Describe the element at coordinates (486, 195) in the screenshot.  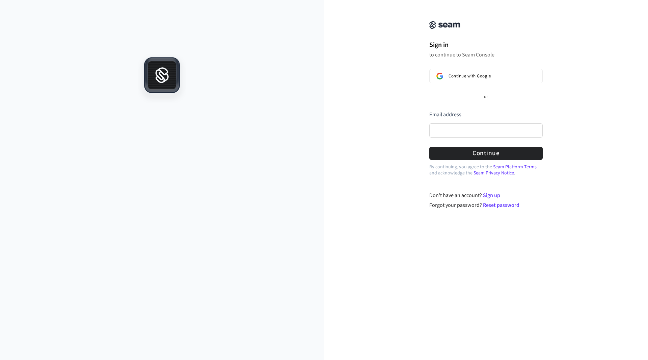
I see `div: Don't have an account?` at that location.